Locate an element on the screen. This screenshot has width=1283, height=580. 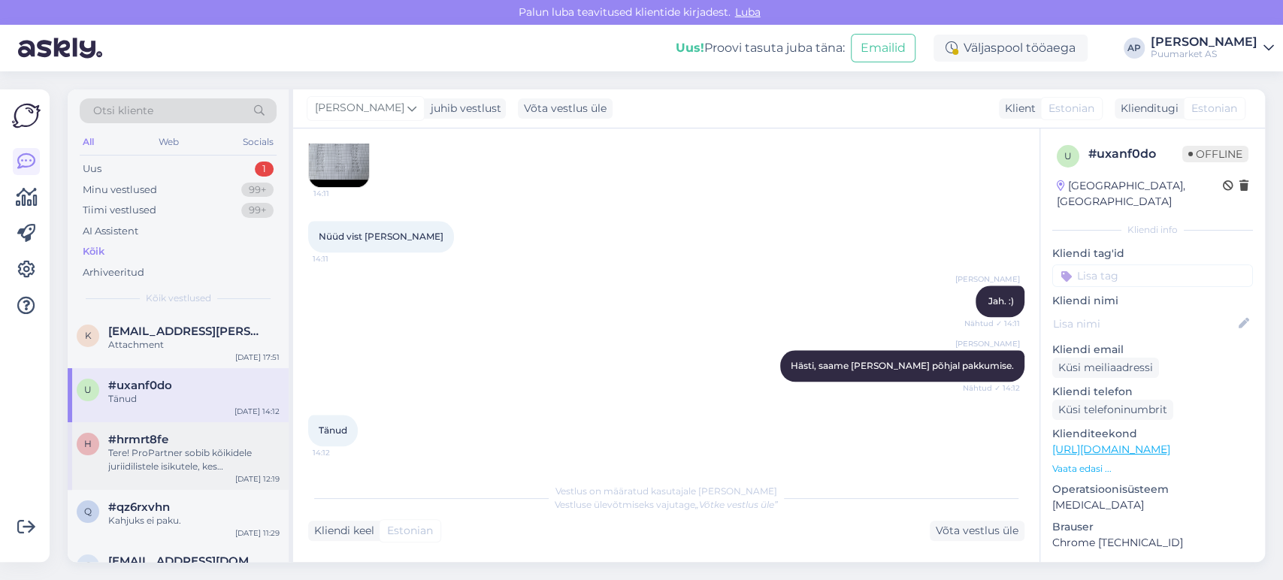
span: Vestluse ülevõtmiseks vajutage is located at coordinates (666, 504).